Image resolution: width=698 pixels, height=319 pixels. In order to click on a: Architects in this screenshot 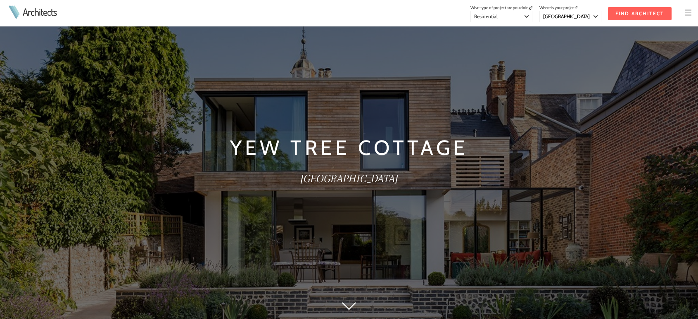, I will do `click(40, 12)`.